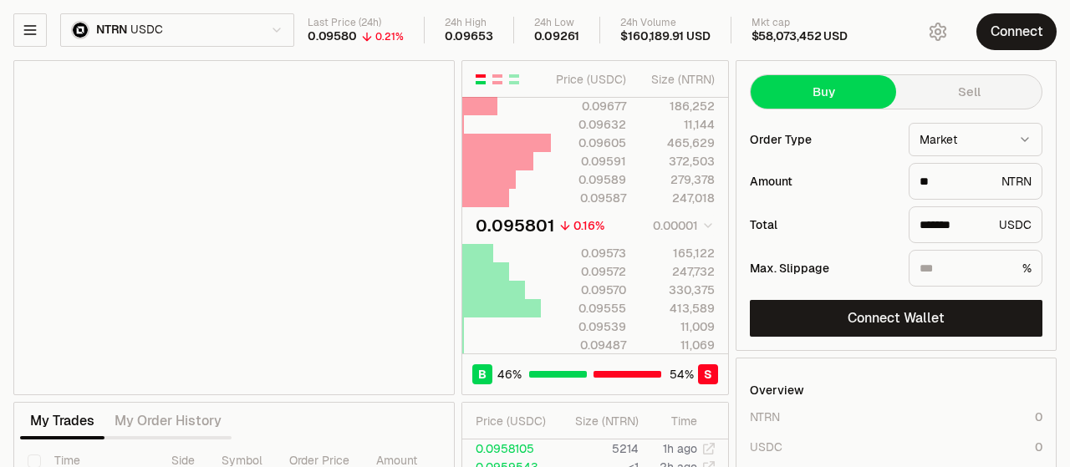  What do you see at coordinates (664, 37) in the screenshot?
I see `div: $160,189.91 USD` at bounding box center [664, 37].